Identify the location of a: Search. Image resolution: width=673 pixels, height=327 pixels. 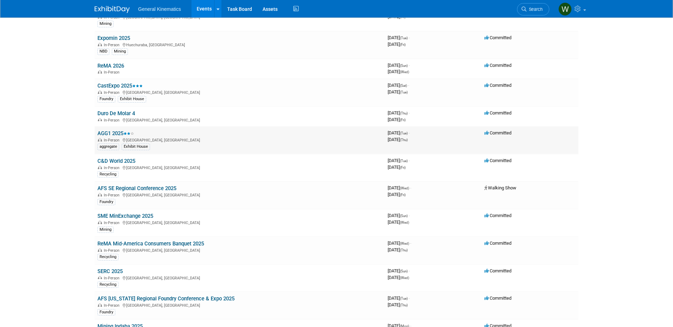
(533, 9).